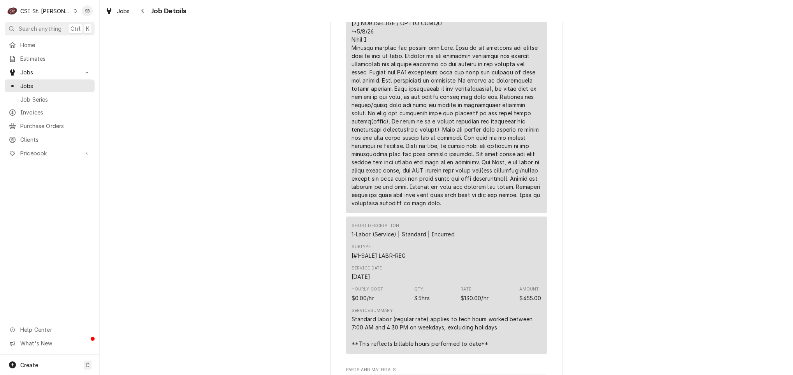  I want to click on span: Pricebook, so click(49, 153).